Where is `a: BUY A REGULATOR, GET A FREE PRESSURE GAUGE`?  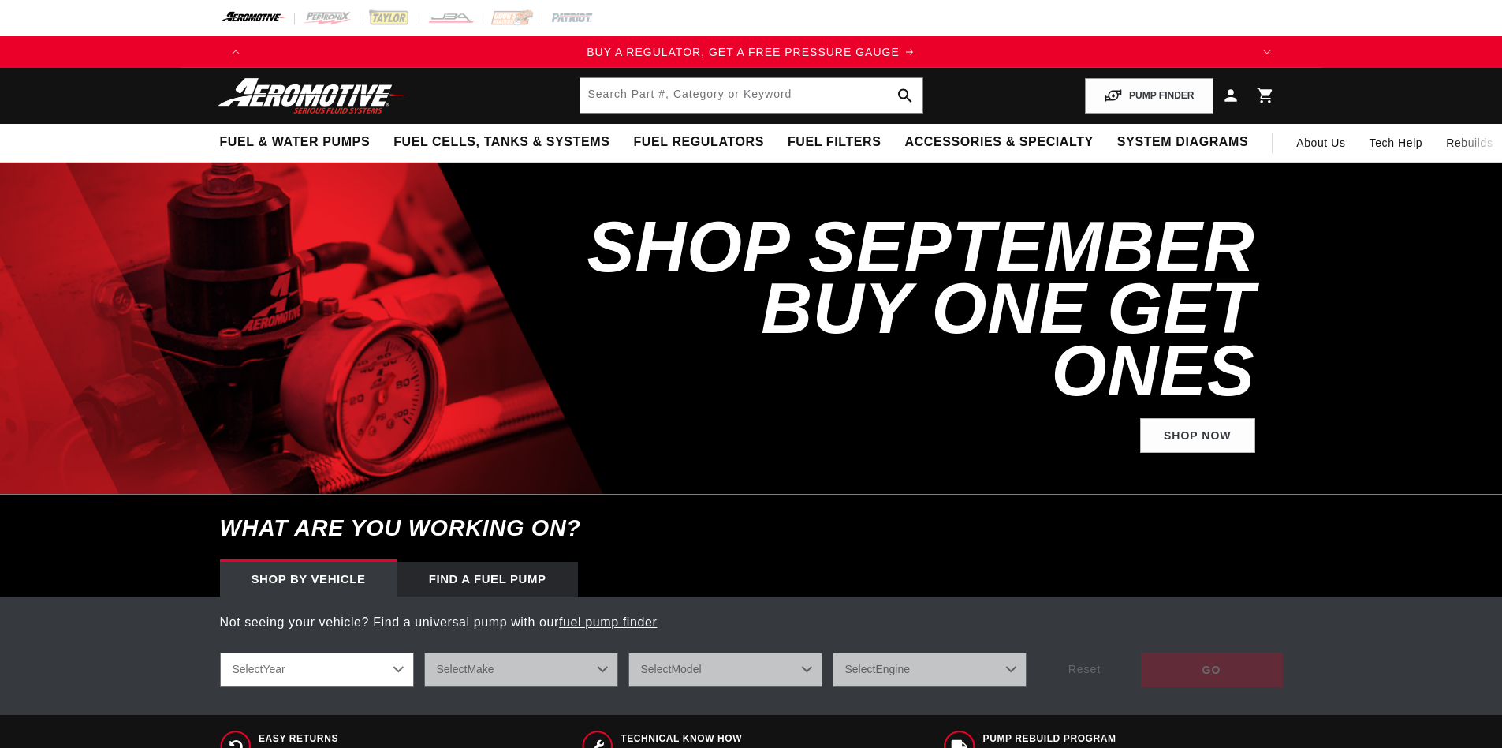 a: BUY A REGULATOR, GET A FREE PRESSURE GAUGE is located at coordinates (752, 52).